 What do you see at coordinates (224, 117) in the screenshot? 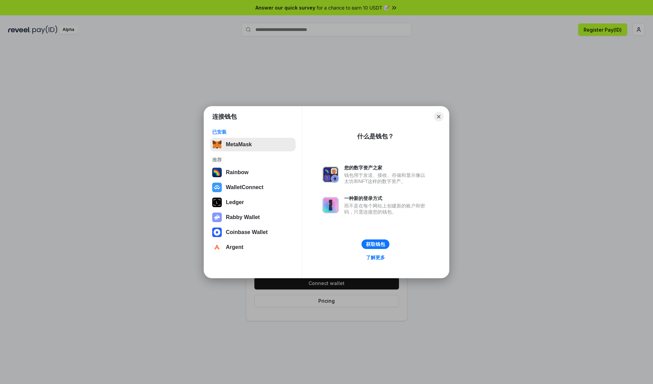
I see `h1: 连接钱包` at bounding box center [224, 117].